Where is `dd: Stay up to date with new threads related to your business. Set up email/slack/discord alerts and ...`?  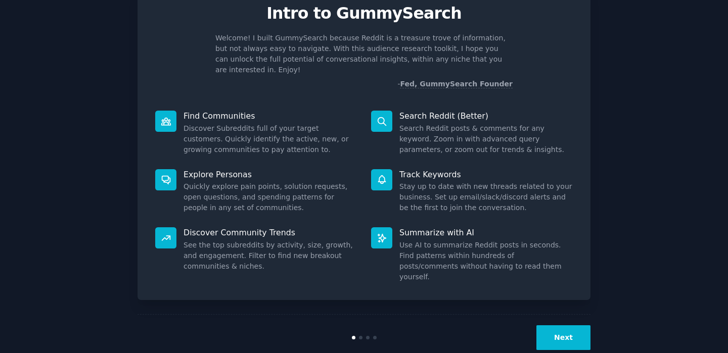
dd: Stay up to date with new threads related to your business. Set up email/slack/discord alerts and ... is located at coordinates (486, 197).